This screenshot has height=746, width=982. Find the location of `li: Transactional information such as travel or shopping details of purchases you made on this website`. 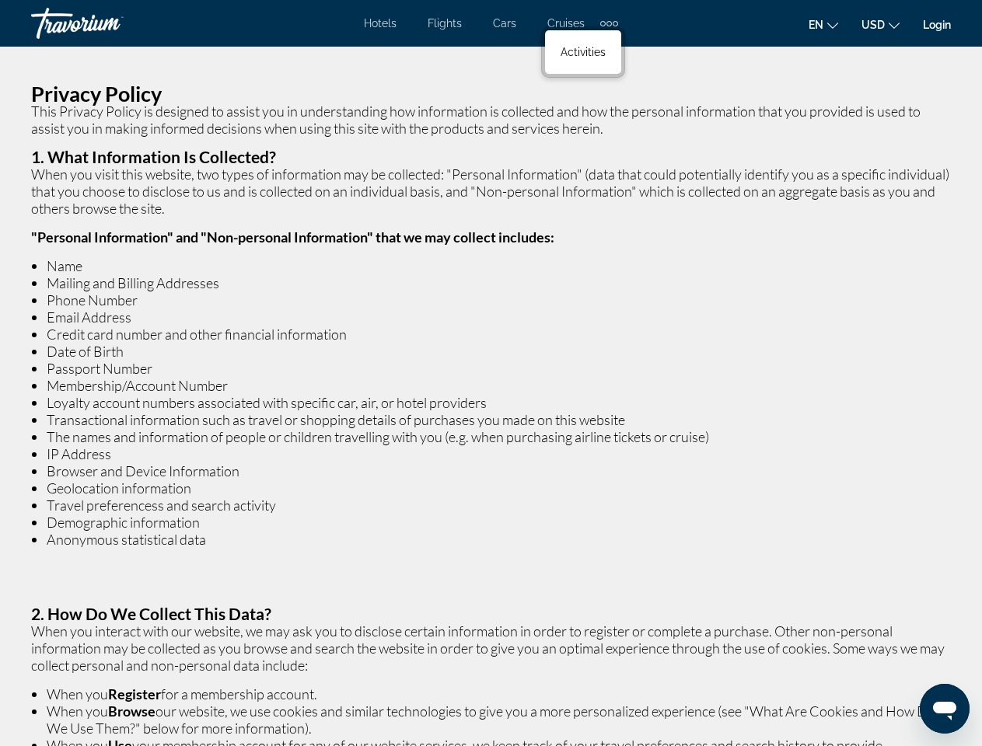

li: Transactional information such as travel or shopping details of purchases you made on this website is located at coordinates (498, 420).